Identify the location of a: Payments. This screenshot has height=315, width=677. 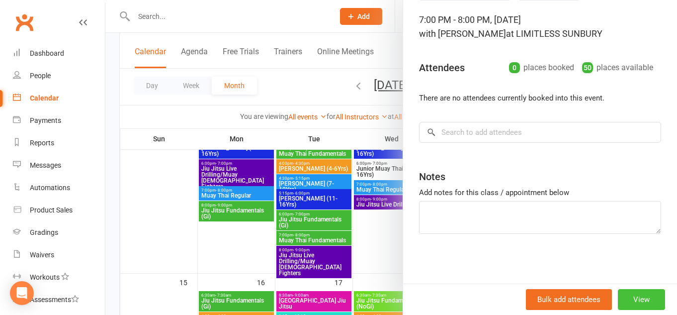
(59, 120).